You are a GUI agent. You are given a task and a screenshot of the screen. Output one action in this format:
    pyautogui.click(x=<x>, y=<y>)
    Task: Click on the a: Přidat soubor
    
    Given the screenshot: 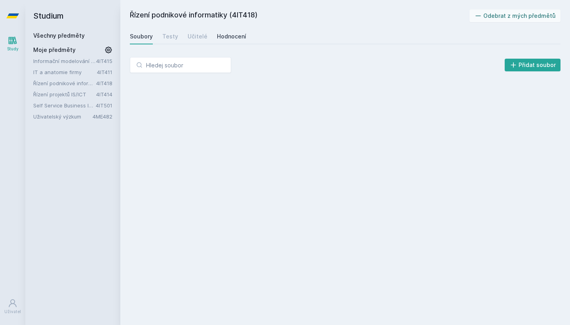 What is the action you would take?
    pyautogui.click(x=533, y=65)
    